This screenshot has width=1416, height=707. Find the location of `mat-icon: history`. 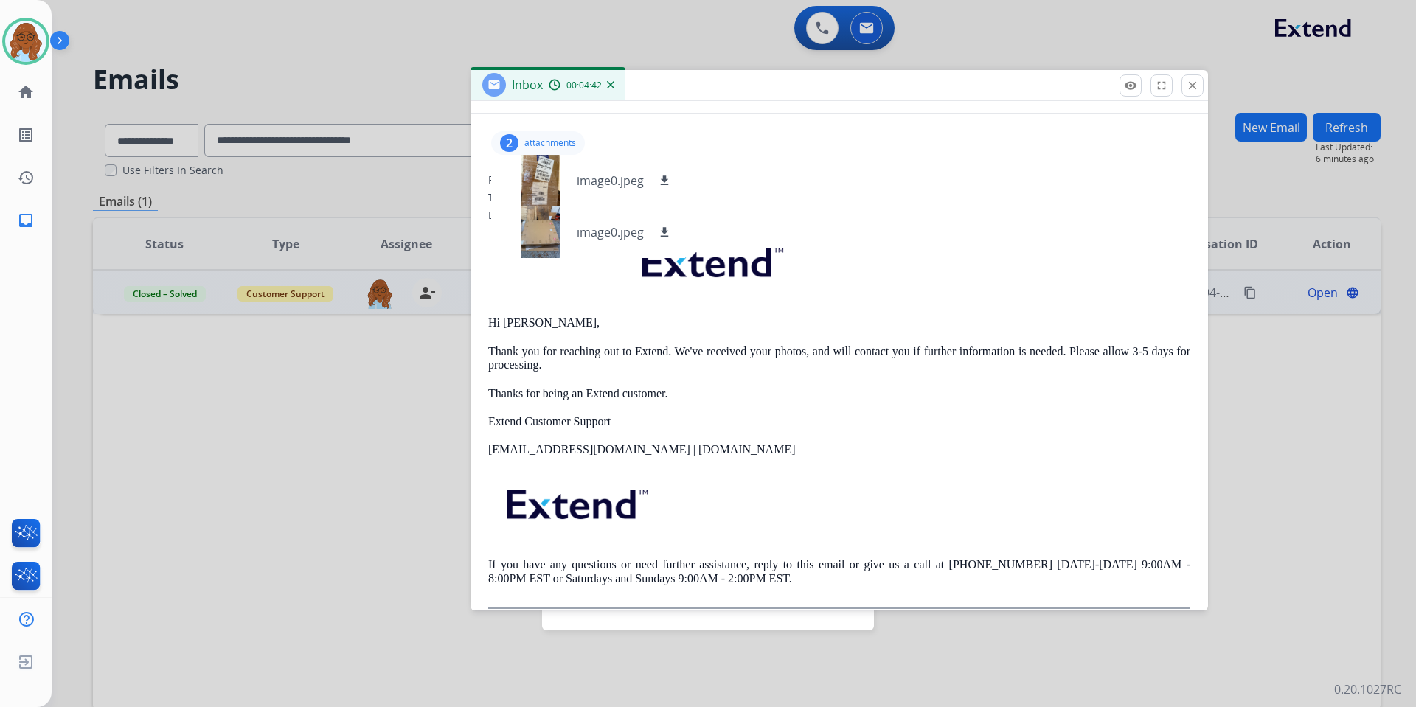

mat-icon: history is located at coordinates (26, 178).